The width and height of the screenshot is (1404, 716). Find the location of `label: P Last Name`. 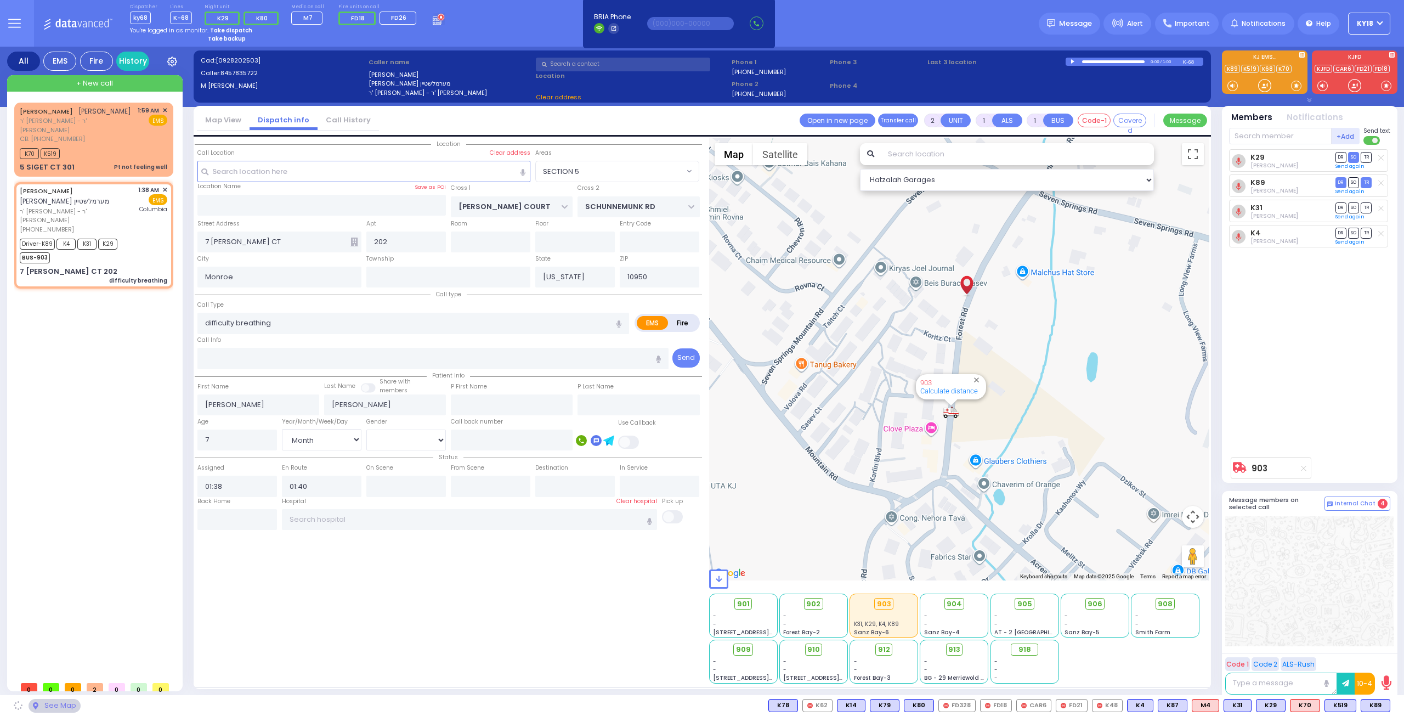

label: P Last Name is located at coordinates (596, 387).